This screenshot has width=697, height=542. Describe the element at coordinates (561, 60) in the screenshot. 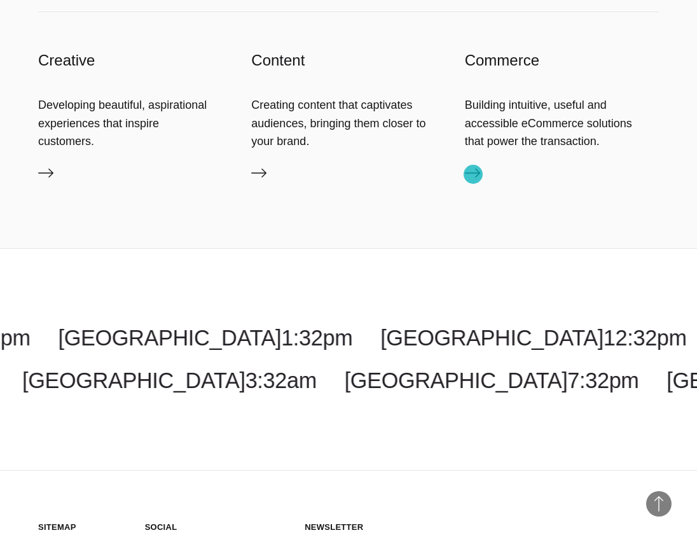

I see `h3: Commerce` at that location.